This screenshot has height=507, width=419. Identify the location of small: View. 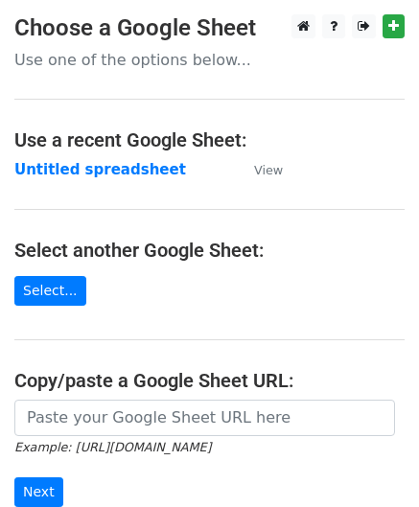
(268, 170).